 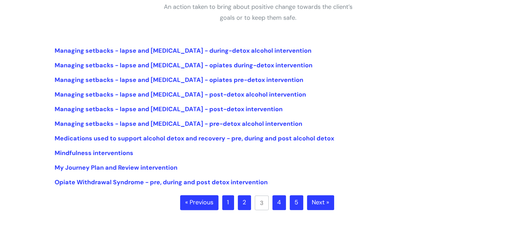 What do you see at coordinates (279, 202) in the screenshot?
I see `a: 4` at bounding box center [279, 202].